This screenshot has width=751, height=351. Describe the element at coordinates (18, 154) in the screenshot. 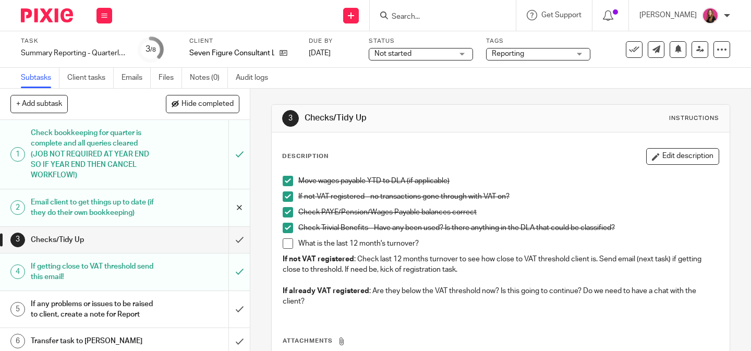

I see `div: 1` at that location.